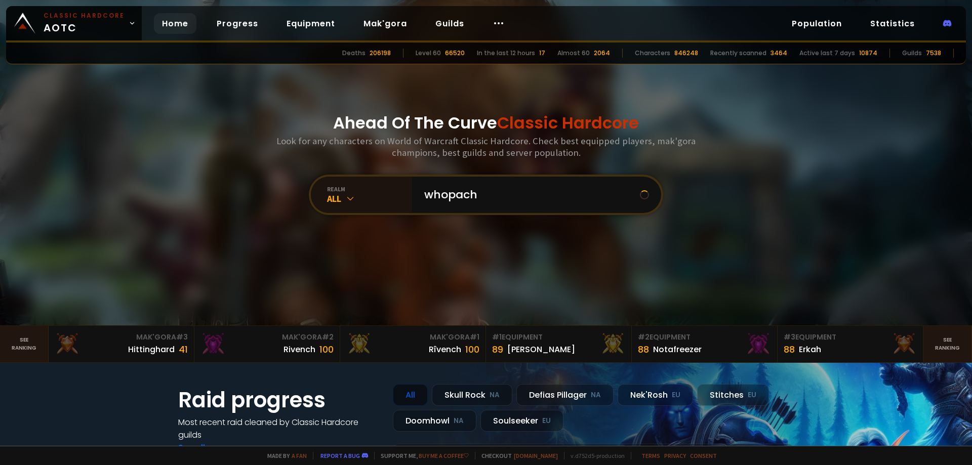  What do you see at coordinates (151, 349) in the screenshot?
I see `div: Hittinghard` at bounding box center [151, 349].